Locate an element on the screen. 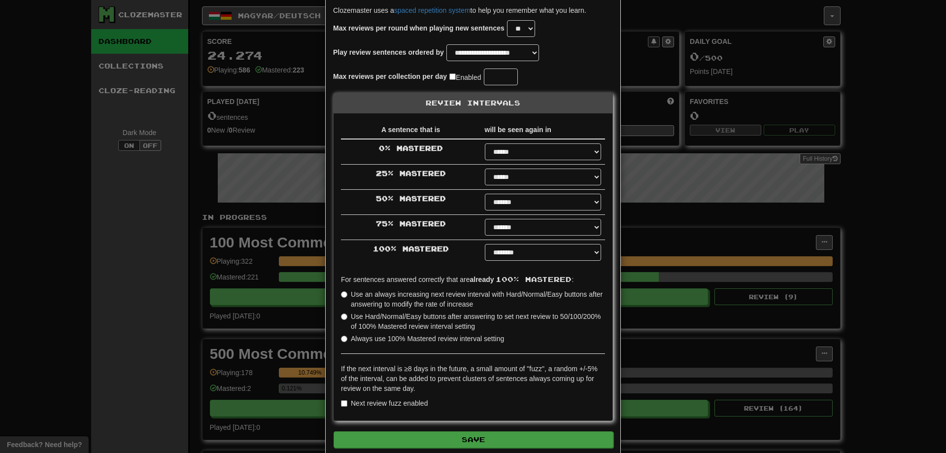  input: Always use 100% Mastered review interval setting is located at coordinates (344, 338).